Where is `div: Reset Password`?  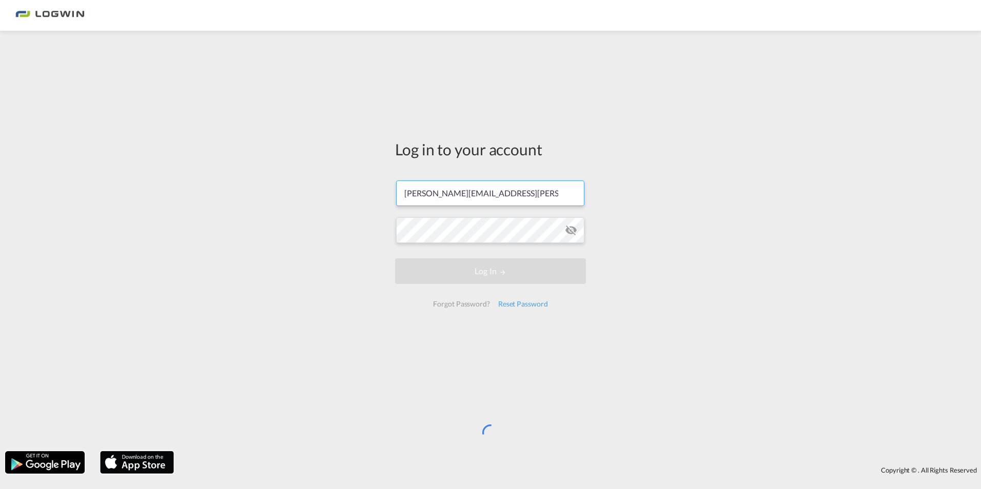 div: Reset Password is located at coordinates (523, 304).